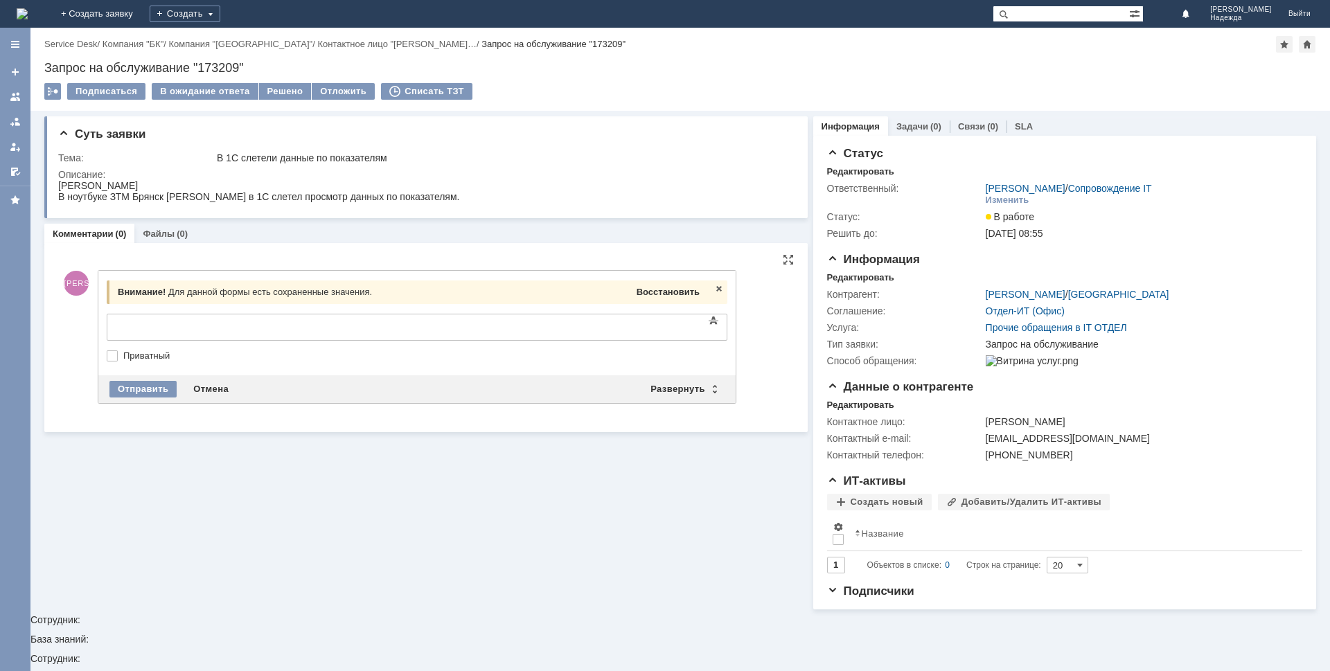 The width and height of the screenshot is (1330, 671). What do you see at coordinates (905, 217) in the screenshot?
I see `div: Статус:` at bounding box center [905, 217].